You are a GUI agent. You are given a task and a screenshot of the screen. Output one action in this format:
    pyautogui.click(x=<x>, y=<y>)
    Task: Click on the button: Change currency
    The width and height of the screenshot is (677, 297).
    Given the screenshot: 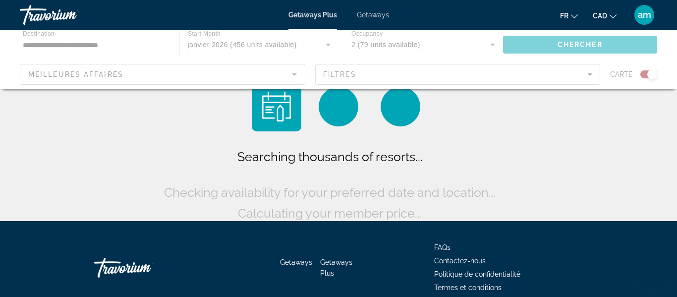 What is the action you would take?
    pyautogui.click(x=604, y=15)
    